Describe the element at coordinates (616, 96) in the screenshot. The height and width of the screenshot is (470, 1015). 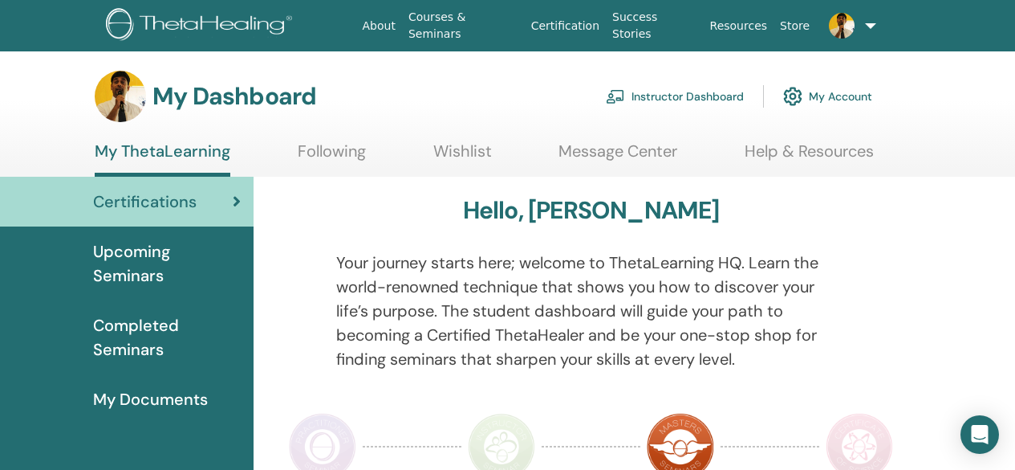
I see `img: chalkboard-teacher.svg` at that location.